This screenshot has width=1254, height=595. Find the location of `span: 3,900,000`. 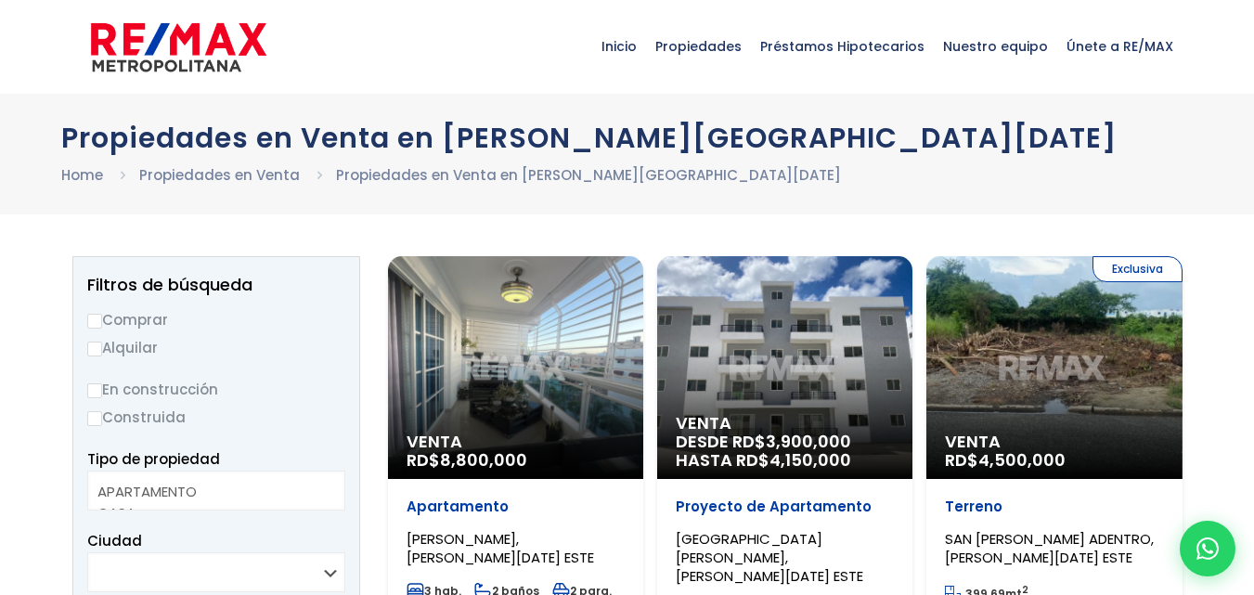

span: 3,900,000 is located at coordinates (808, 441).